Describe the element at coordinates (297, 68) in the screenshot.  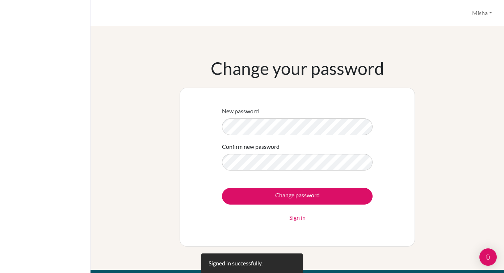
I see `h1: Change your password` at that location.